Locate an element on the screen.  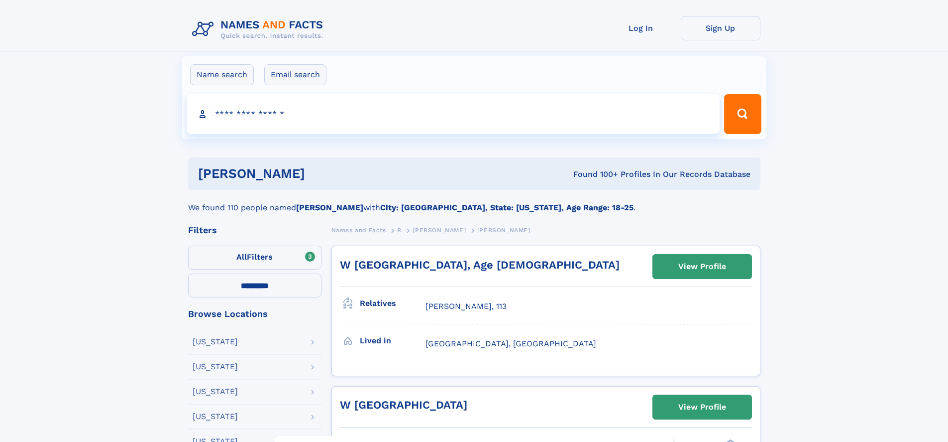
h3: Lived in is located at coordinates (393, 341).